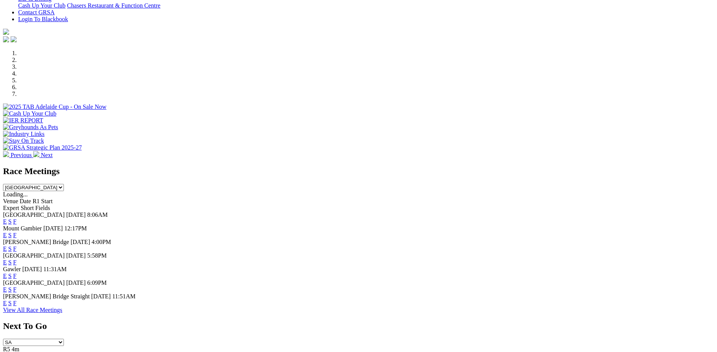 This screenshot has height=352, width=717. What do you see at coordinates (11, 201) in the screenshot?
I see `span: Venue` at bounding box center [11, 201].